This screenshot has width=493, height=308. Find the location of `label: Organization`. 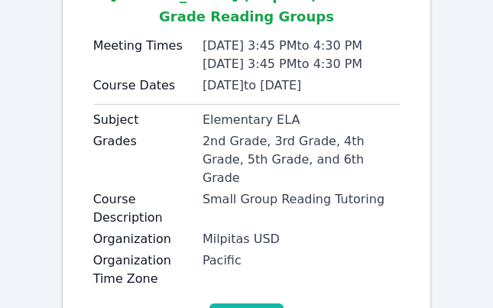

label: Organization is located at coordinates (143, 239).